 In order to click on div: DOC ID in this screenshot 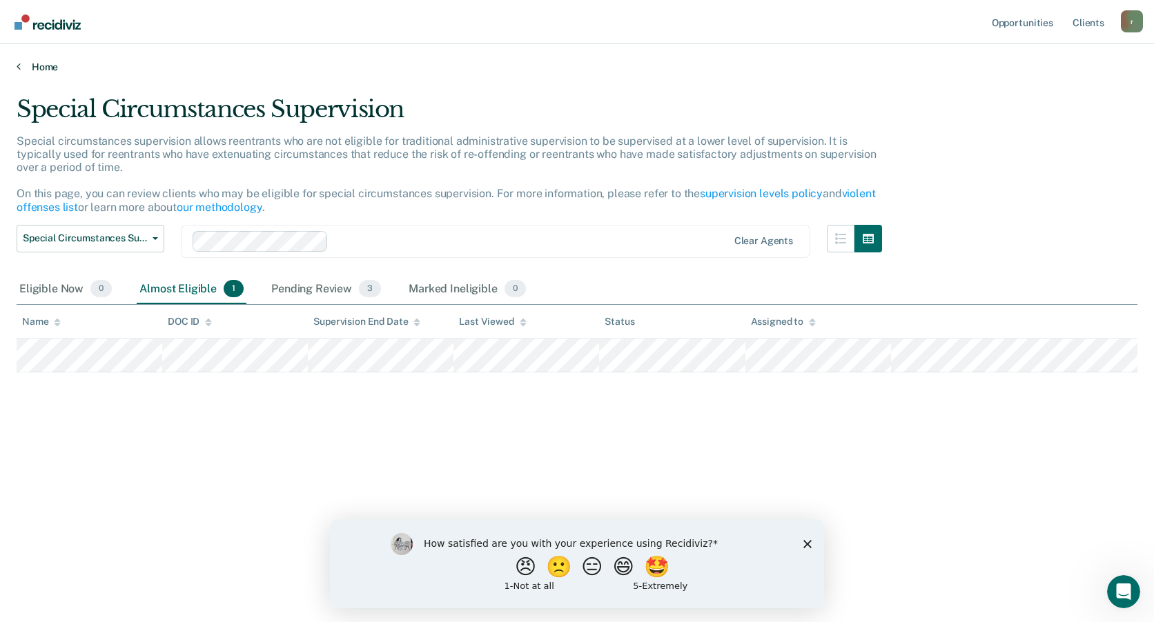, I will do `click(190, 321)`.